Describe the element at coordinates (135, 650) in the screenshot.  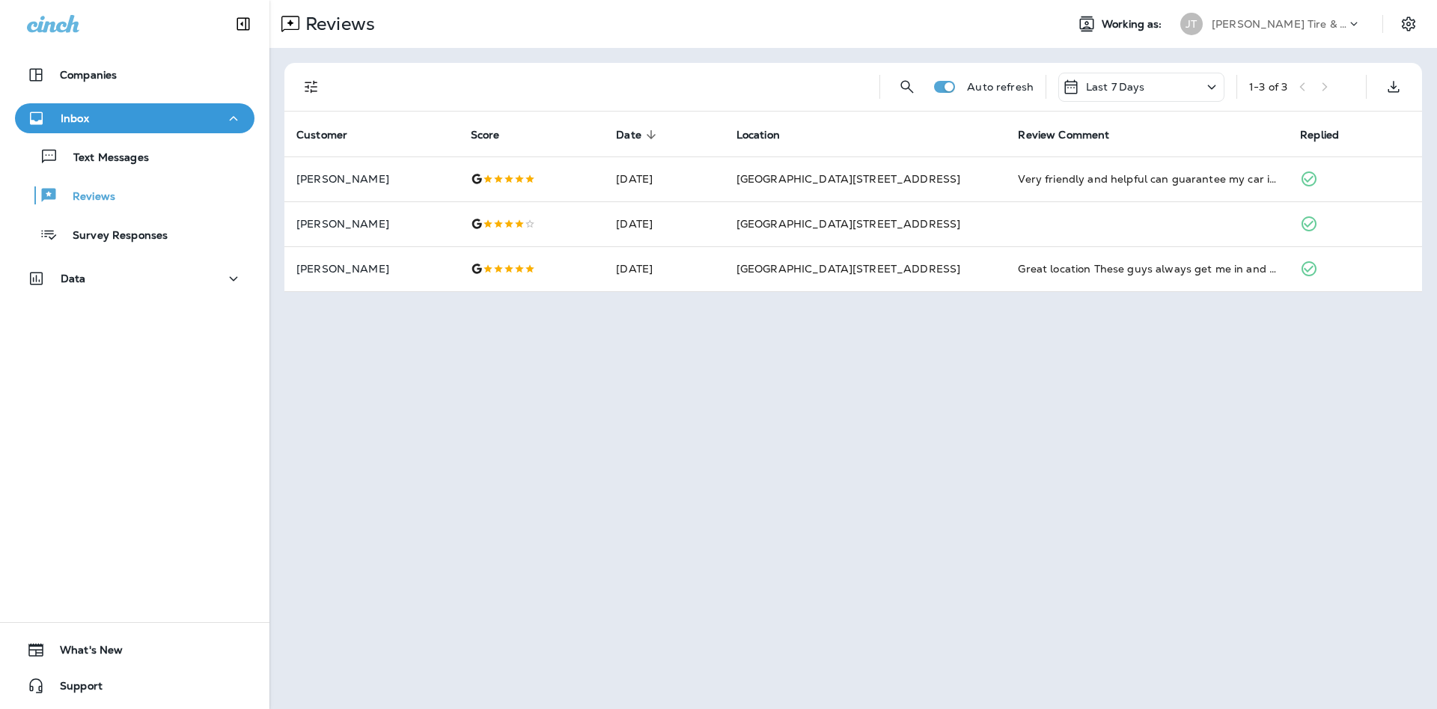
I see `button: What's New` at that location.